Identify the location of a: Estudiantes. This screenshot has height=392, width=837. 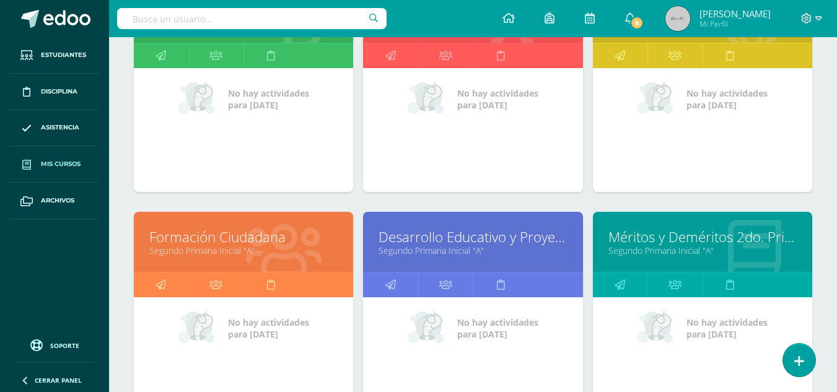
(54, 55).